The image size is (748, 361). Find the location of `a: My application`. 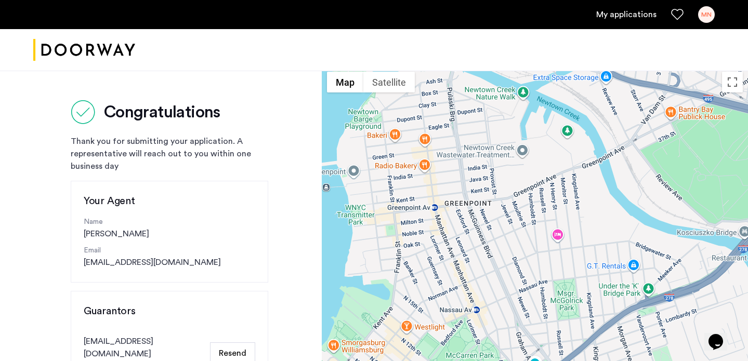

a: My application is located at coordinates (626, 15).